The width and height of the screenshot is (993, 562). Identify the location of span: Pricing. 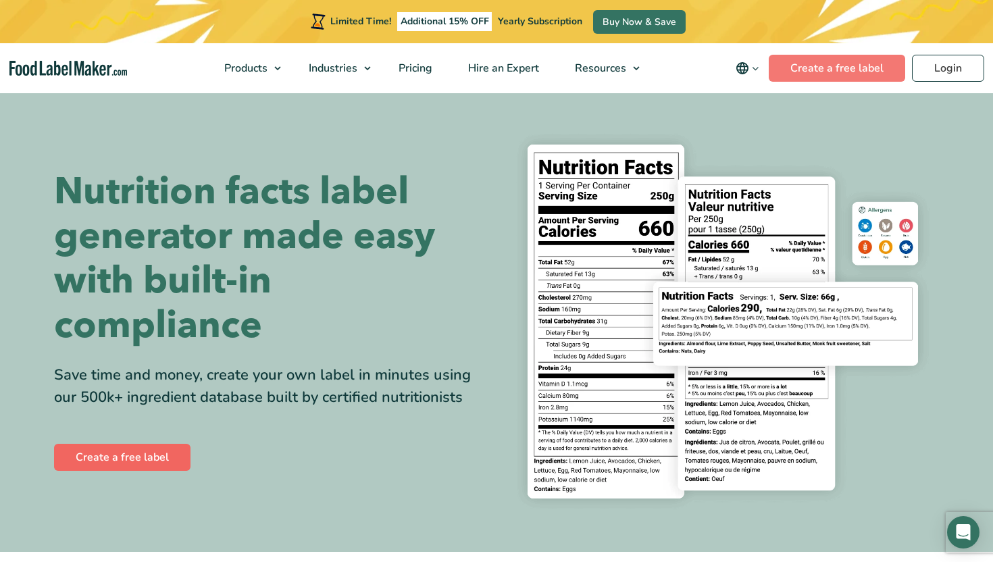
(414, 68).